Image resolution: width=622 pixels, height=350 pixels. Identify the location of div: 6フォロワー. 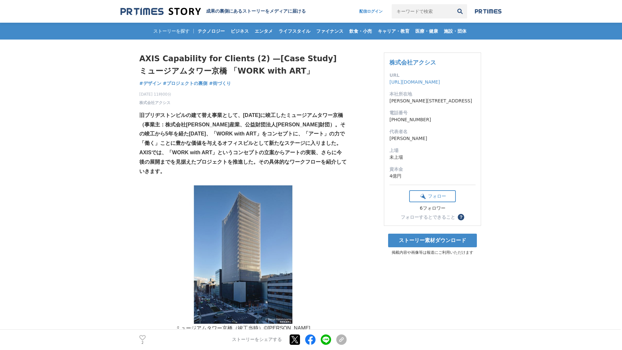
(433, 208).